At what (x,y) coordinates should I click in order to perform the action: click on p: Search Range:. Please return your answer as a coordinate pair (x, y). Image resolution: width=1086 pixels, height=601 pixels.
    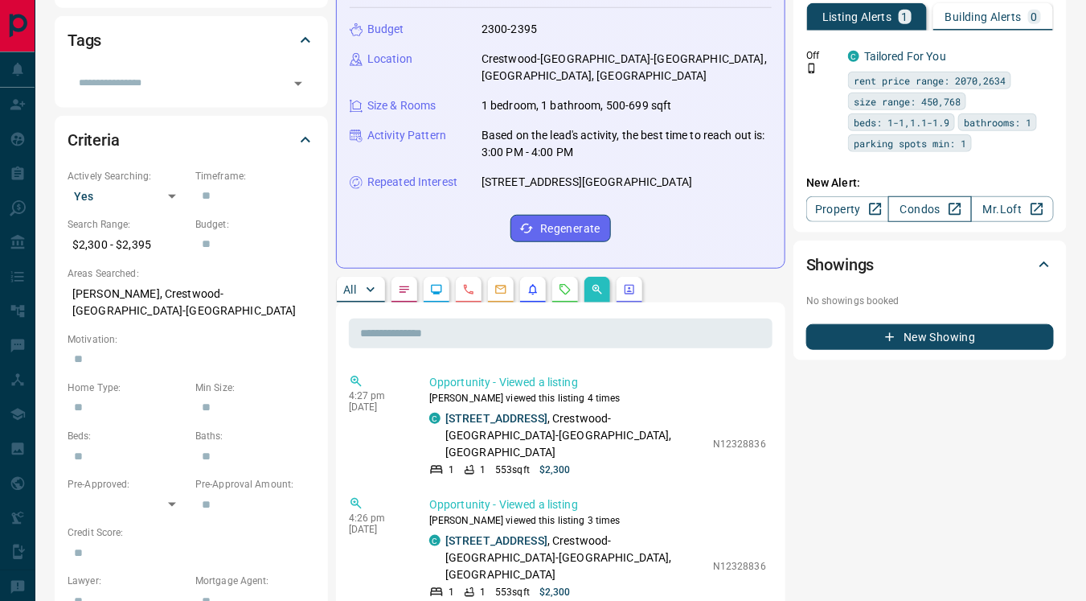
    Looking at the image, I should click on (127, 224).